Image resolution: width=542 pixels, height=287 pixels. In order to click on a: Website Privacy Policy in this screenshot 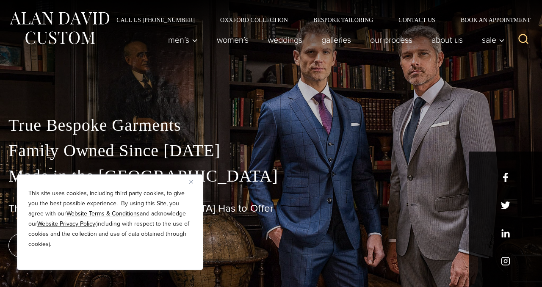, I will do `click(66, 224)`.